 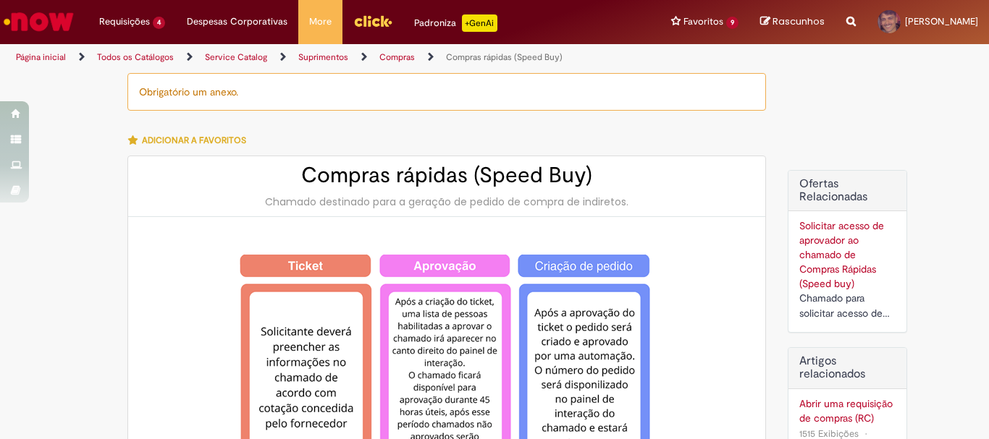 What do you see at coordinates (847, 411) in the screenshot?
I see `div: Abrir uma requisição de compras (RC)` at bounding box center [847, 411].